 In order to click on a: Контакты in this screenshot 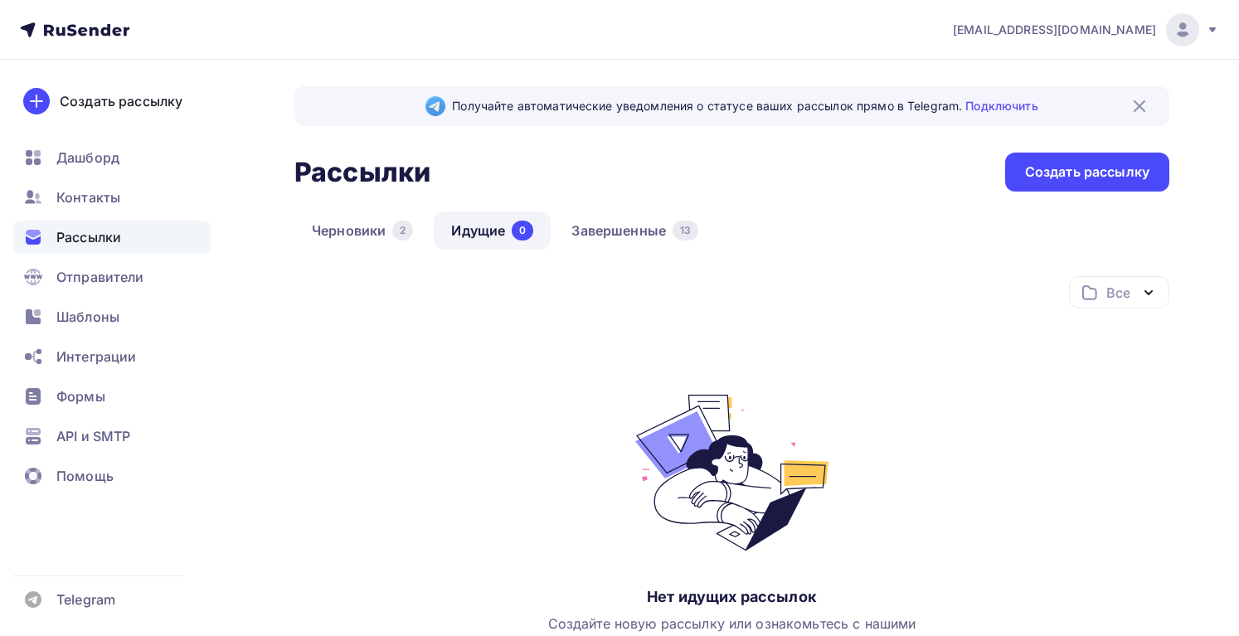, I will do `click(112, 197)`.